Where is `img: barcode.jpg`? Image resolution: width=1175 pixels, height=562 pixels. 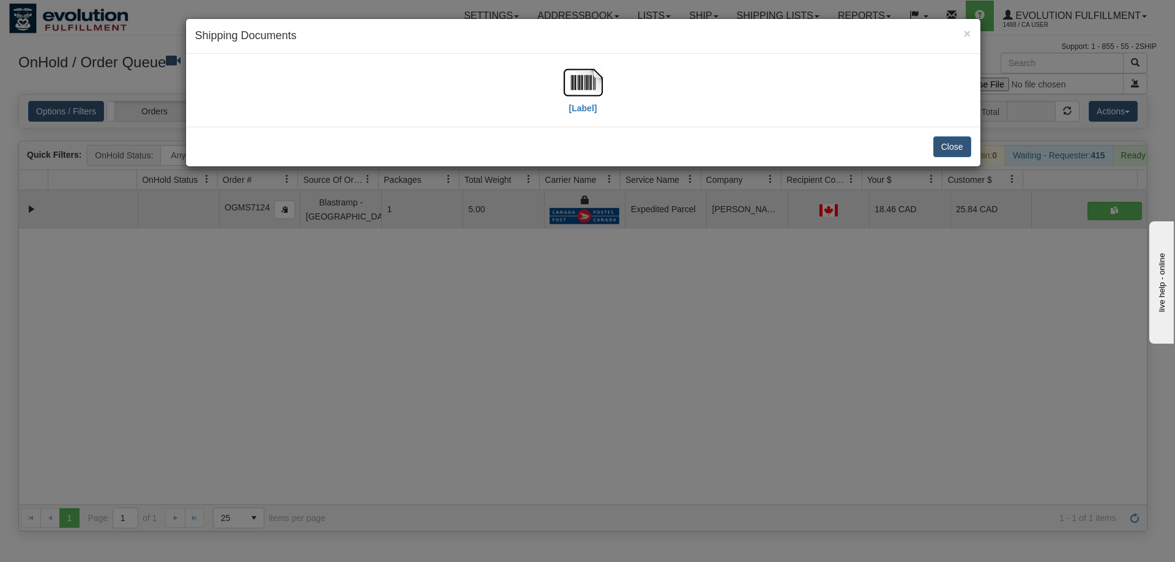
img: barcode.jpg is located at coordinates (583, 83).